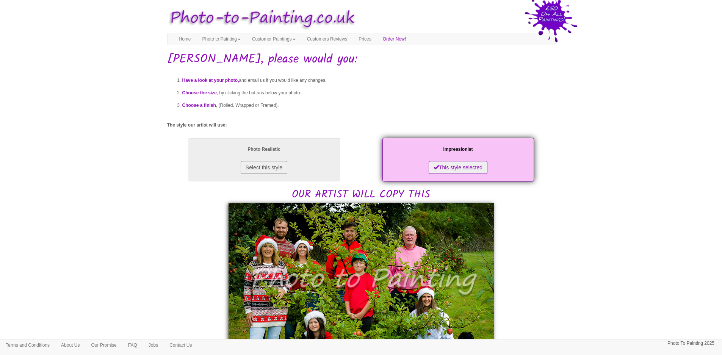 The image size is (722, 355). I want to click on p: Photo To Painting 2025, so click(691, 344).